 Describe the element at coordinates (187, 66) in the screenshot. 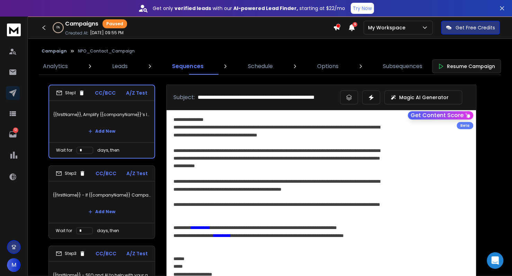

I see `a: Sequences` at that location.